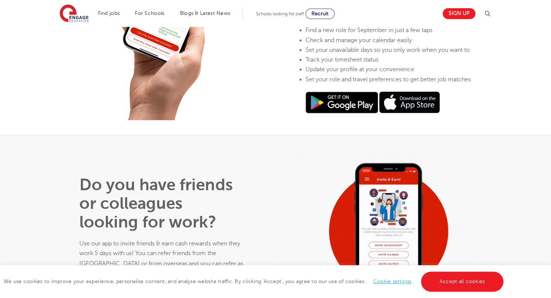 This screenshot has height=298, width=551. I want to click on h1: Do you have friends or colleagues looking for work?, so click(162, 203).